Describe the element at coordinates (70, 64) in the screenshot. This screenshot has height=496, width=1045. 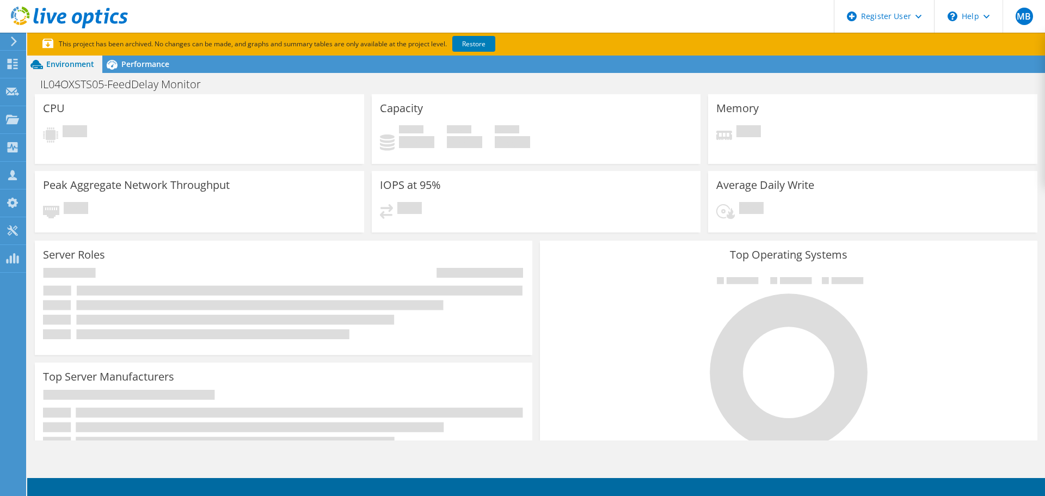
I see `span: Environment` at that location.